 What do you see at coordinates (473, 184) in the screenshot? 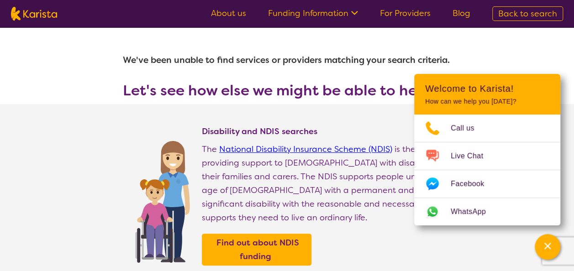
I see `span: Facebook` at bounding box center [473, 184].